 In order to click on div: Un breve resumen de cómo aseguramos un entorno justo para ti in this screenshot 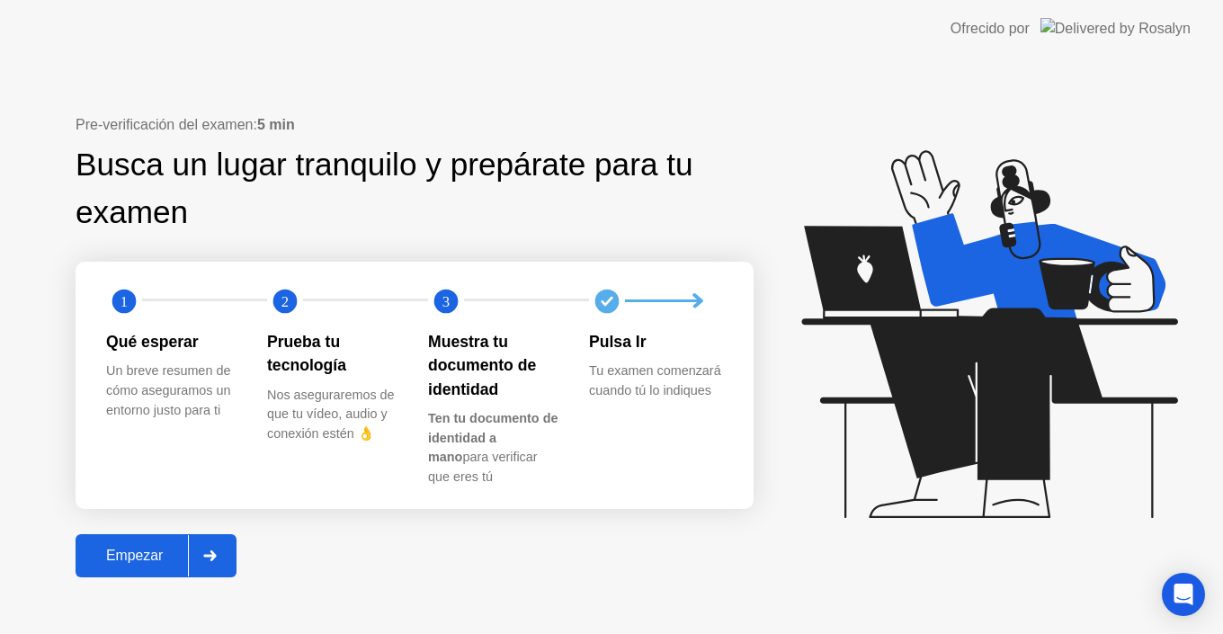, I will do `click(172, 390)`.